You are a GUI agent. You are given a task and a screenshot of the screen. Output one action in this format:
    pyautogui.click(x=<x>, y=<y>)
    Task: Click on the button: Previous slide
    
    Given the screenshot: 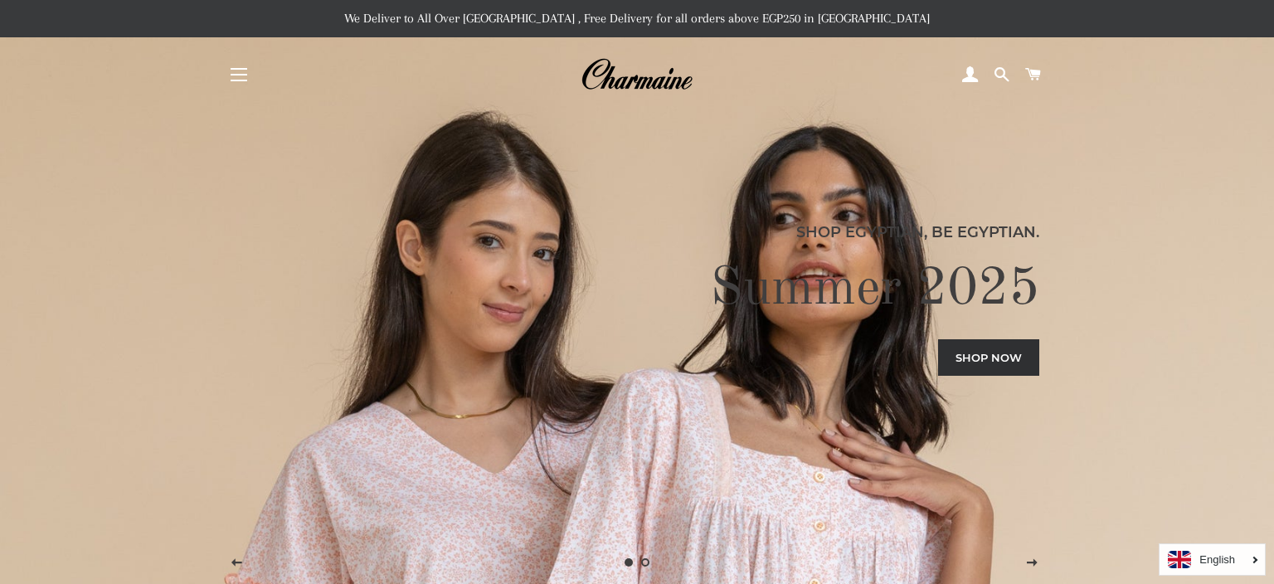 What is the action you would take?
    pyautogui.click(x=237, y=563)
    